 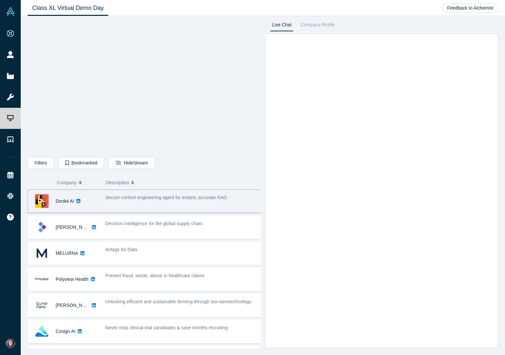 I want to click on a: Company Profile, so click(x=317, y=26).